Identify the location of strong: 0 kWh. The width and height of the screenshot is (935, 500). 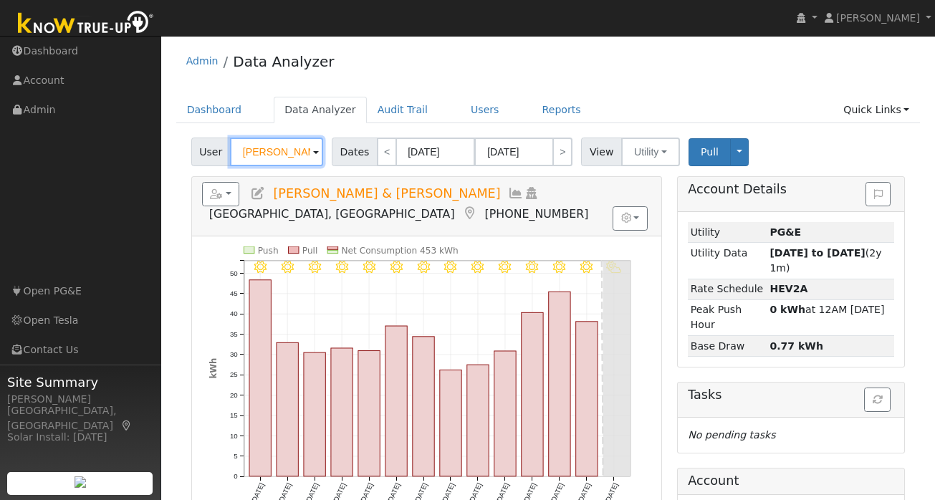
(787, 310).